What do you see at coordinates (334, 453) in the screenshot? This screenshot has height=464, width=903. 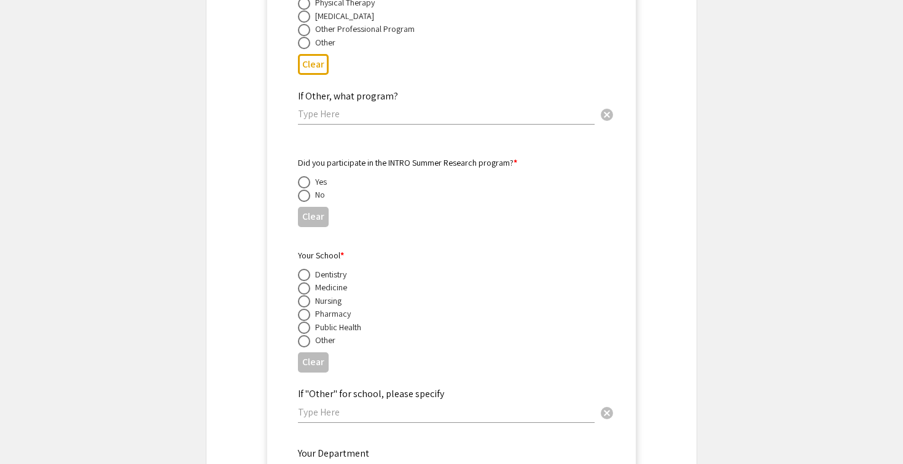 I see `mat-label: Your Department` at bounding box center [334, 453].